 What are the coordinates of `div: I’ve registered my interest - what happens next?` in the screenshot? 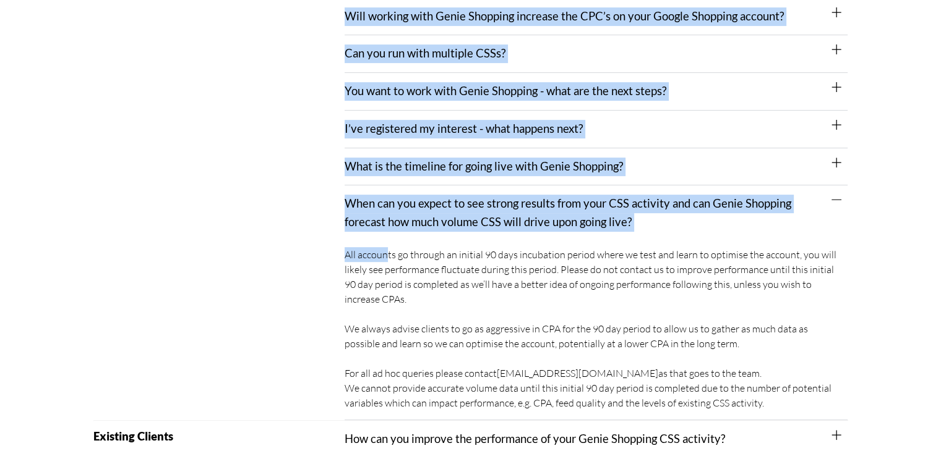 It's located at (595, 129).